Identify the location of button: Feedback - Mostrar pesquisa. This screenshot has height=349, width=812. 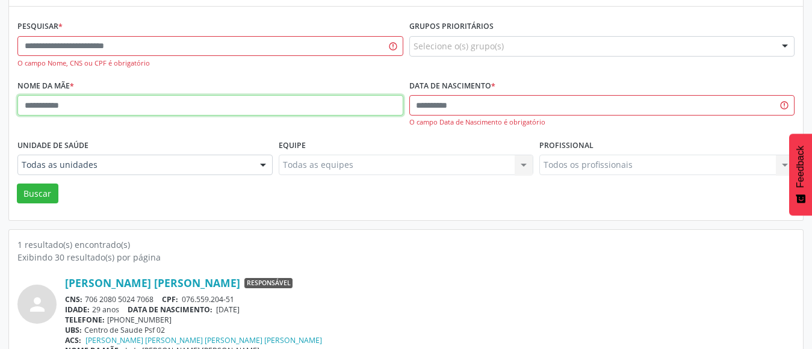
(801, 175).